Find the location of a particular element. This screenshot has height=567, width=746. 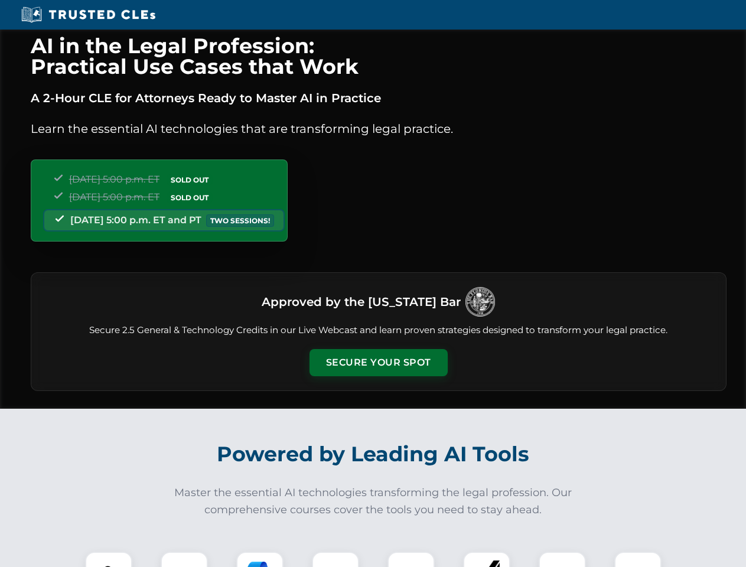

button: Secure Your Spot is located at coordinates (378, 362).